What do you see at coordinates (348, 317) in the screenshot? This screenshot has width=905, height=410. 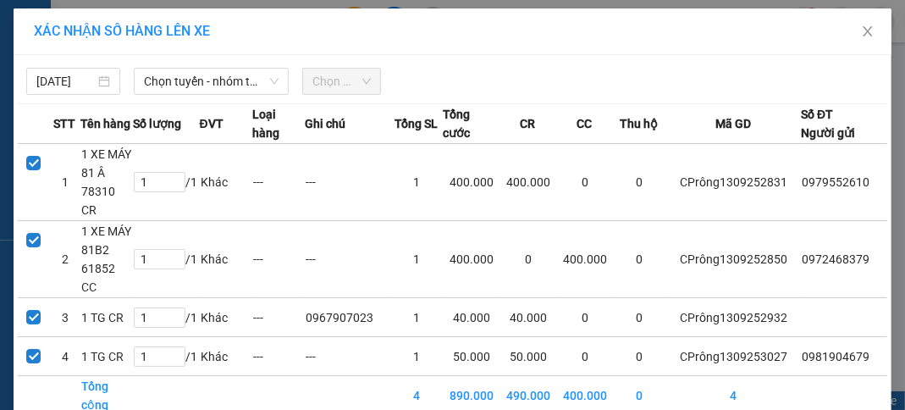 I see `td: 0967907023` at bounding box center [348, 317].